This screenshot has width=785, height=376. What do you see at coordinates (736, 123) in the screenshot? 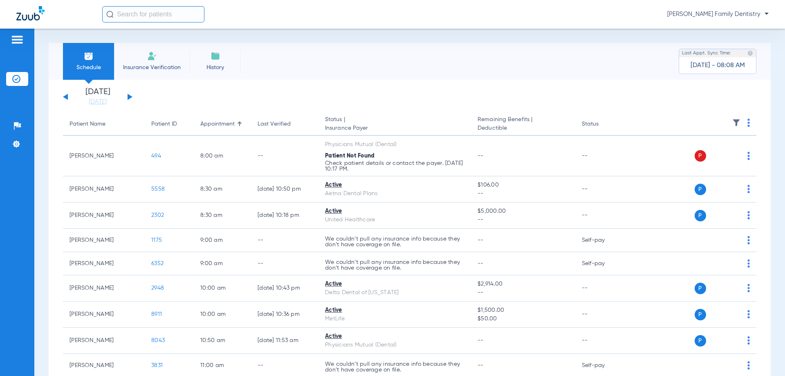
I see `img: filter.svg` at bounding box center [736, 123].